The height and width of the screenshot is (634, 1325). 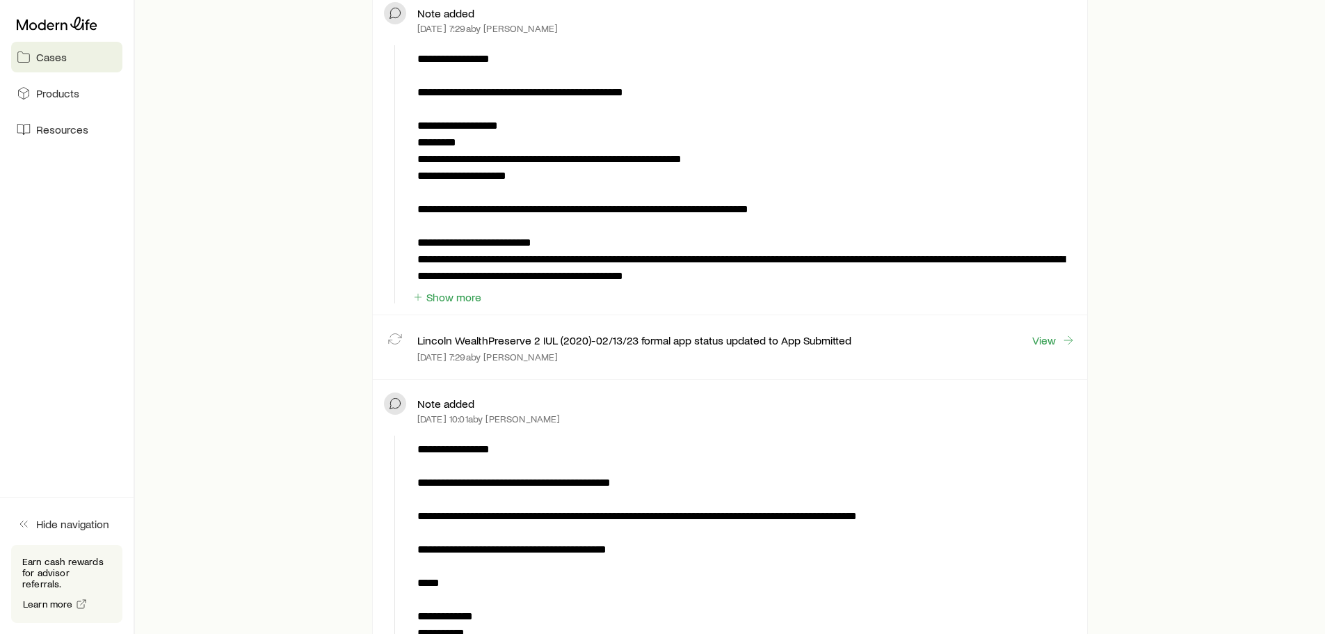 I want to click on span: Hide navigation, so click(x=72, y=524).